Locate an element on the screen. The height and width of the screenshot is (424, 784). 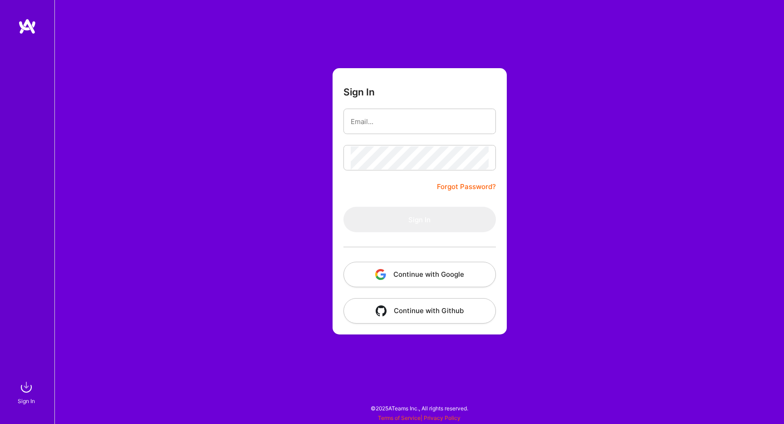
input: Email... is located at coordinates (420, 121).